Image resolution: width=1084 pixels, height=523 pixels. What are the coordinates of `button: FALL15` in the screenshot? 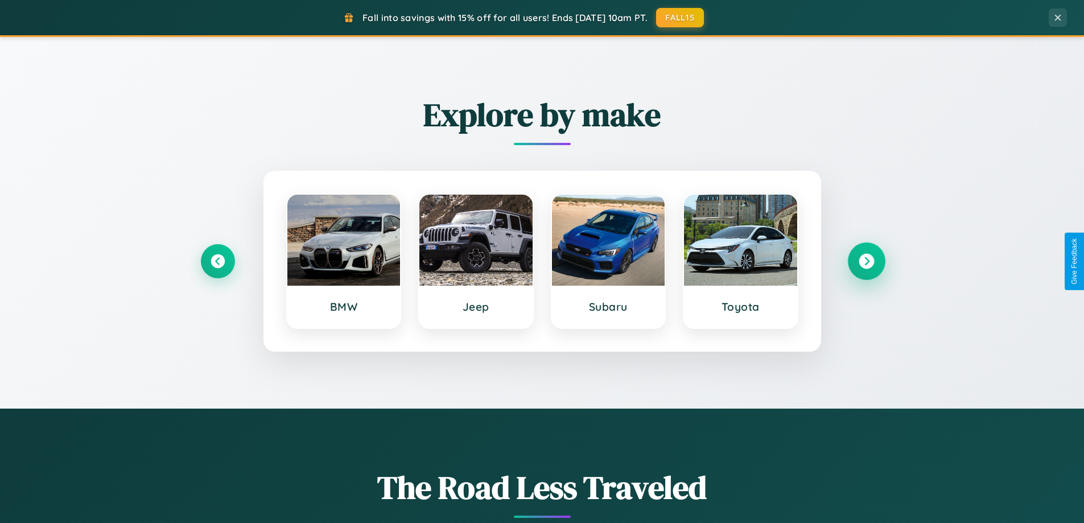 It's located at (680, 18).